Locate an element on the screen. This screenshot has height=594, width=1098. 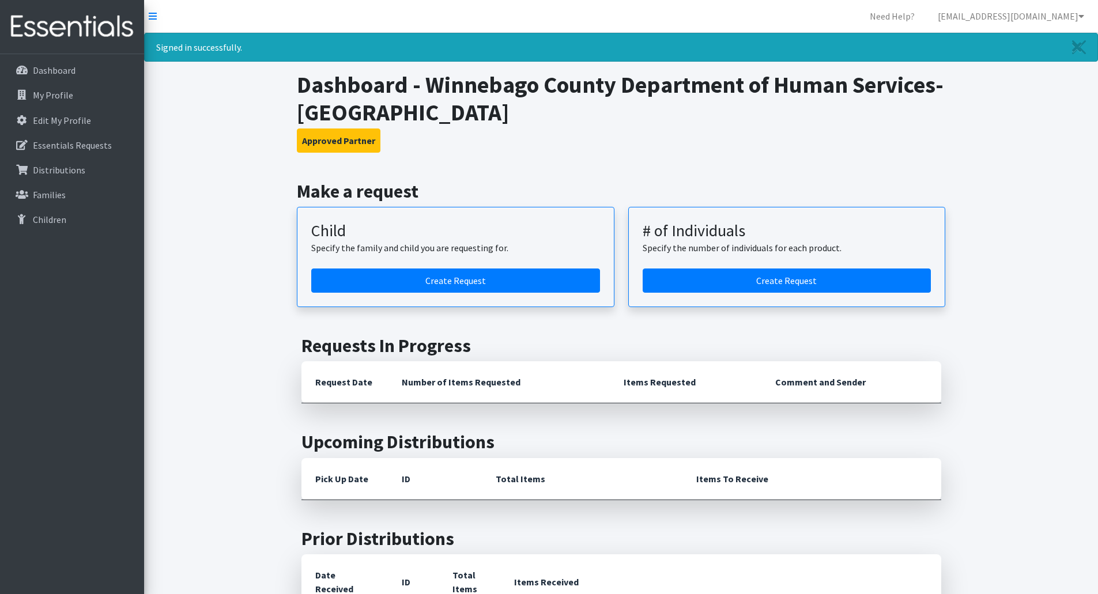
a: Need Help? is located at coordinates (892, 16).